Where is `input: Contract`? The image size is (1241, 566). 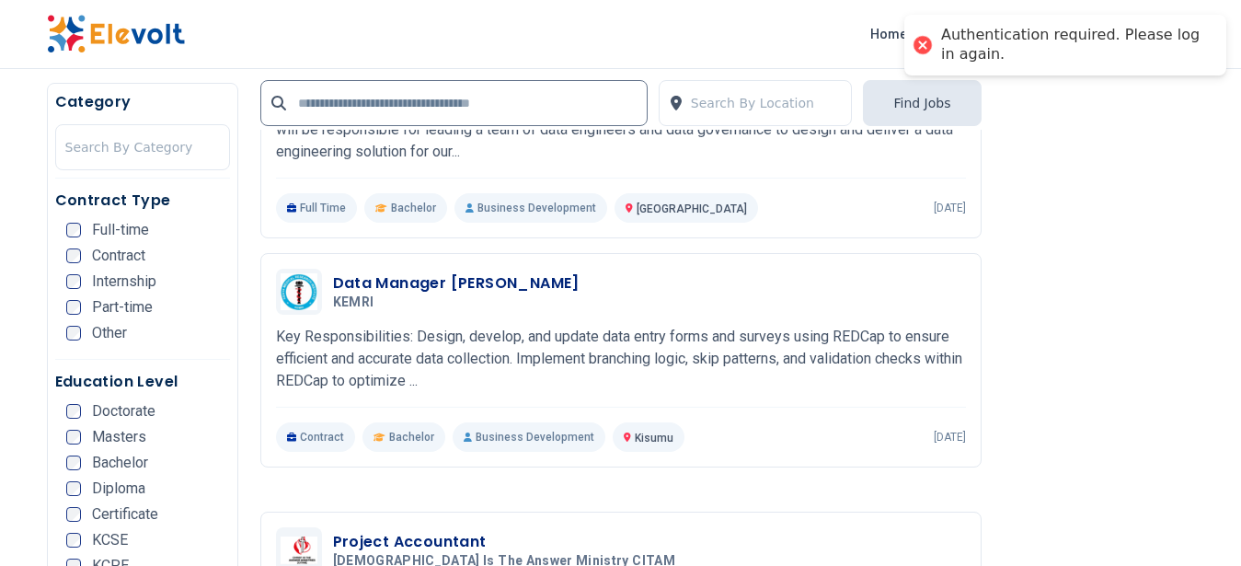 input: Contract is located at coordinates (74, 256).